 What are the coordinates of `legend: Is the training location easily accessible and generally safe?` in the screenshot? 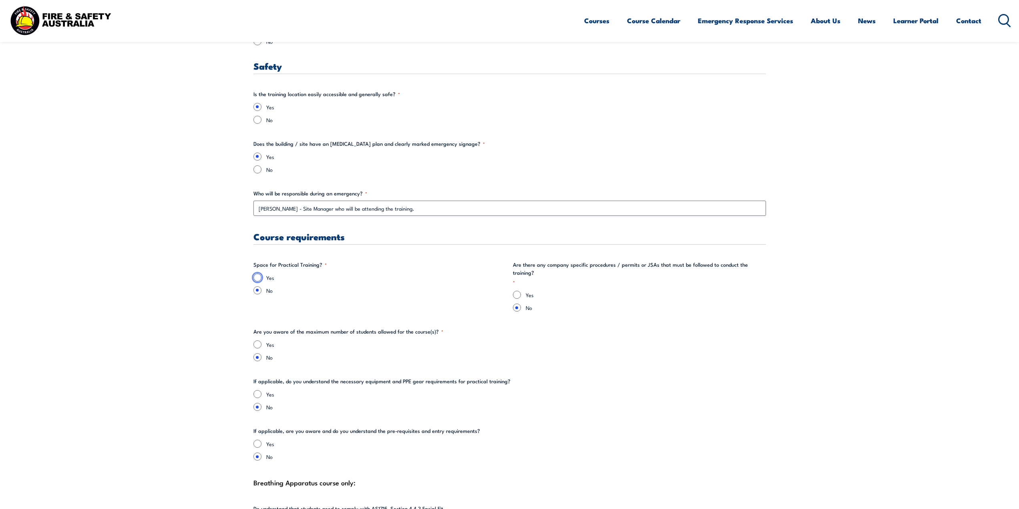 It's located at (327, 94).